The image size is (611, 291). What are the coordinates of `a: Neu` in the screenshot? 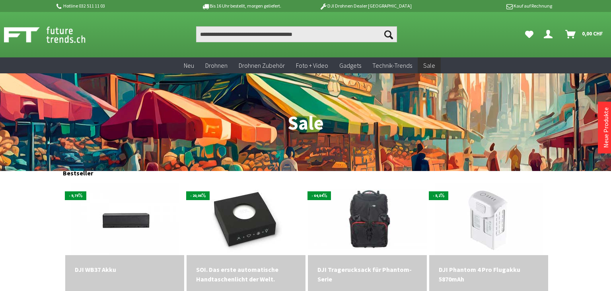 It's located at (189, 65).